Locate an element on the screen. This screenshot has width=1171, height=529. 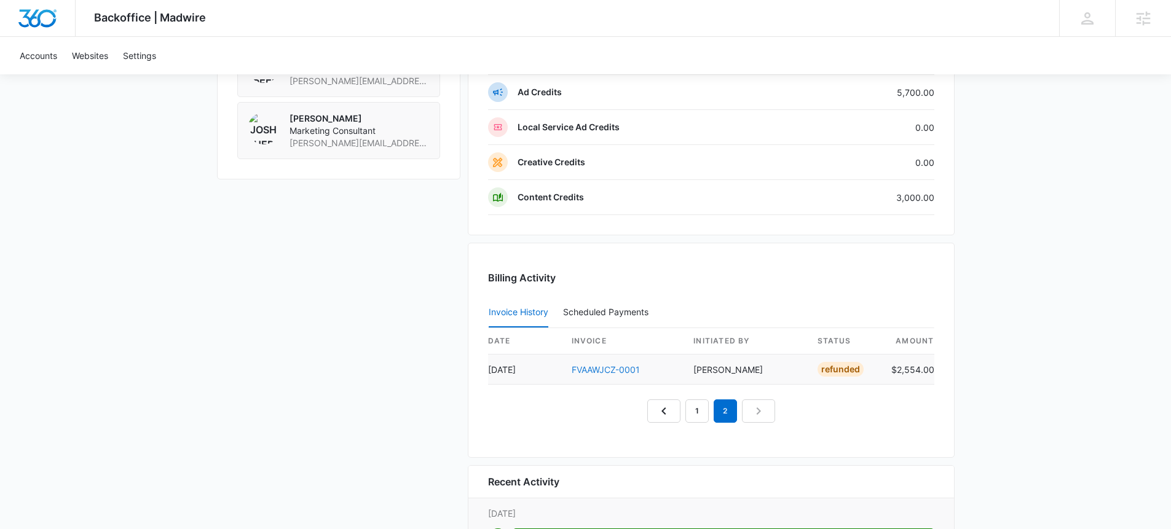
th: Initiated By is located at coordinates (745, 341).